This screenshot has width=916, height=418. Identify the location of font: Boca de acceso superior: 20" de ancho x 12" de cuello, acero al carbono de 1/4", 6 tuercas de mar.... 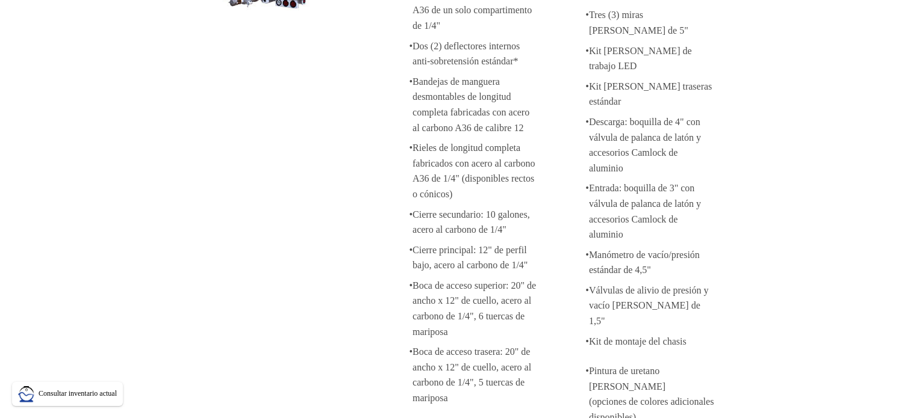
(474, 309).